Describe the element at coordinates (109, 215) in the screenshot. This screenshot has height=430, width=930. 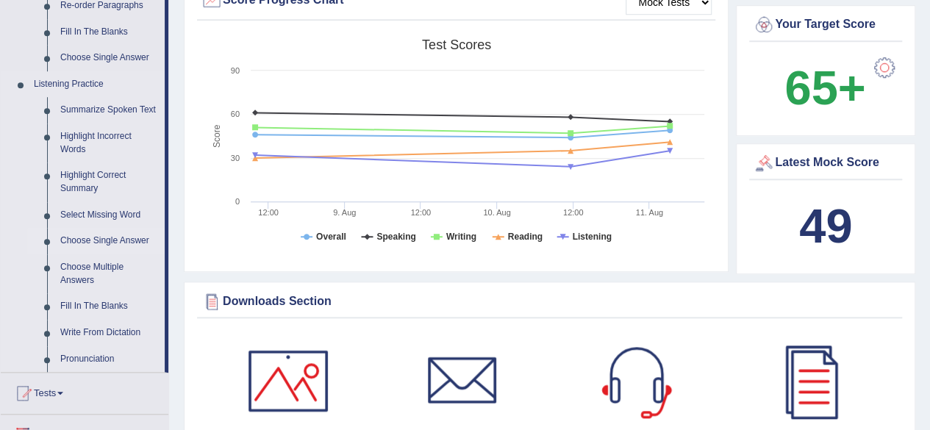
I see `a: Select Missing Word` at that location.